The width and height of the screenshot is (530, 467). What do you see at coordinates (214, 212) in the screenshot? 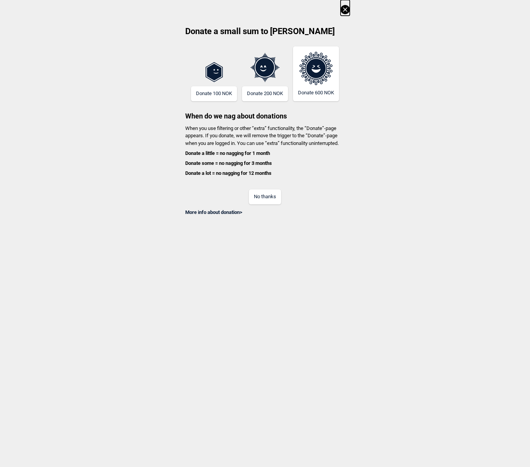
I see `a: More info about donation>` at bounding box center [214, 212].